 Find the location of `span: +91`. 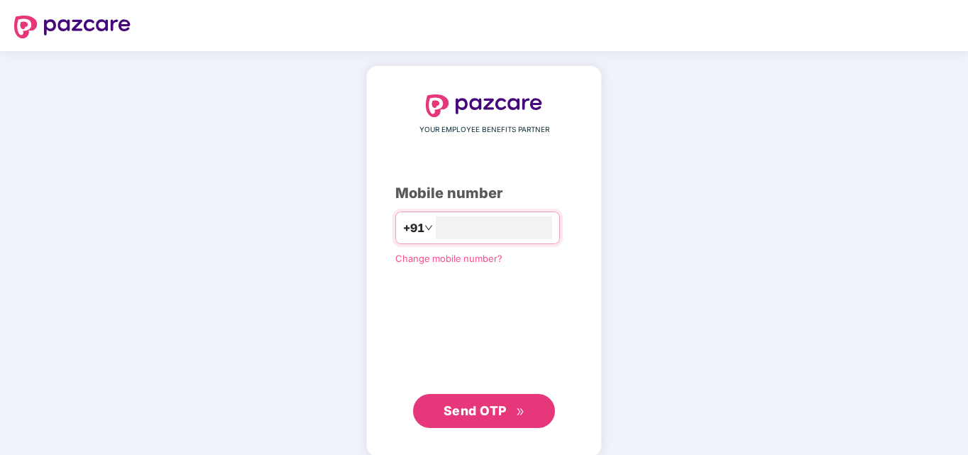

span: +91 is located at coordinates (414, 228).